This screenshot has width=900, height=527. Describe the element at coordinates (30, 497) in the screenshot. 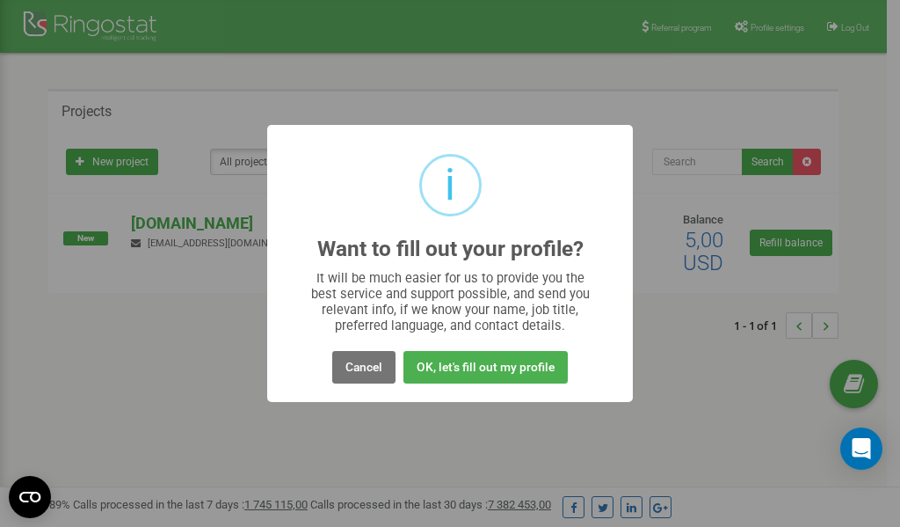

I see `button: Open CMP widget` at that location.